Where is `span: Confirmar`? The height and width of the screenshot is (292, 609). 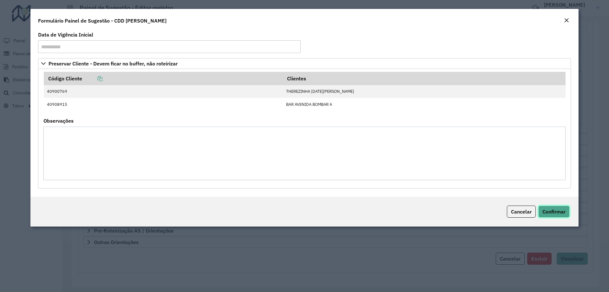
span: Confirmar is located at coordinates (554, 211).